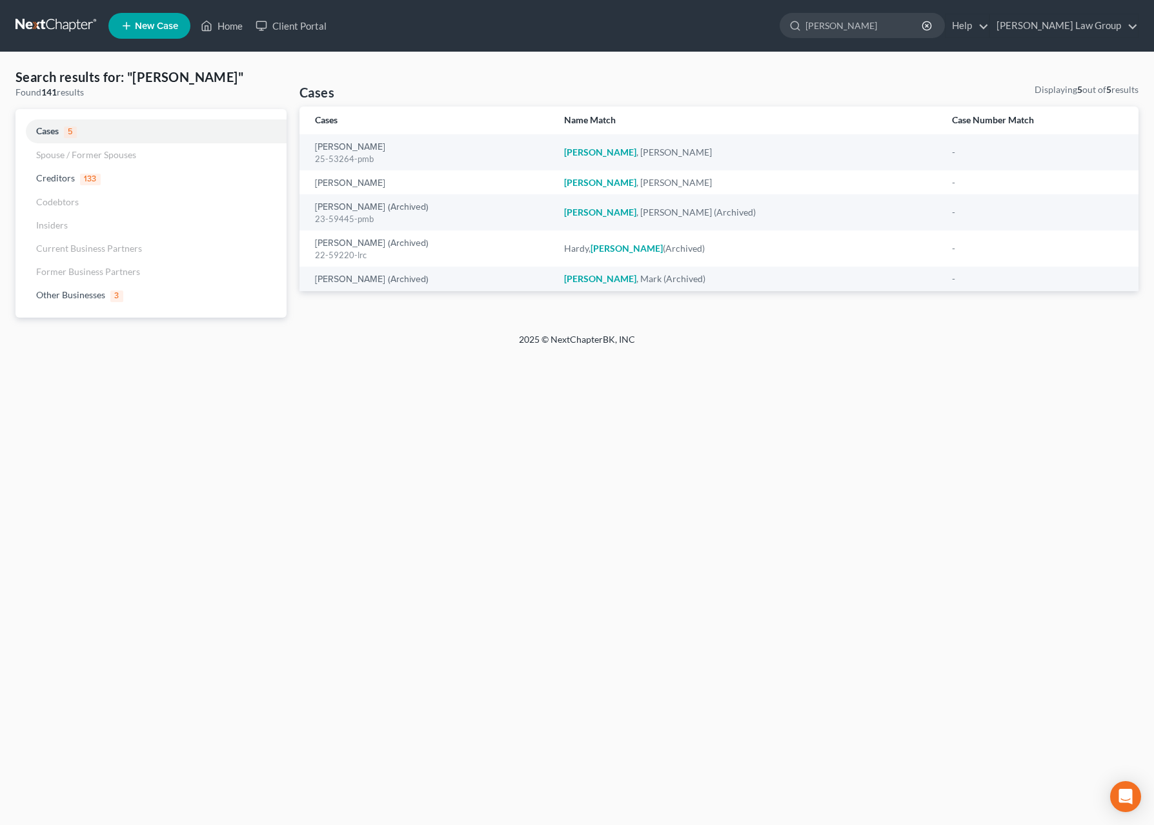  Describe the element at coordinates (56, 178) in the screenshot. I see `span: Creditors` at that location.